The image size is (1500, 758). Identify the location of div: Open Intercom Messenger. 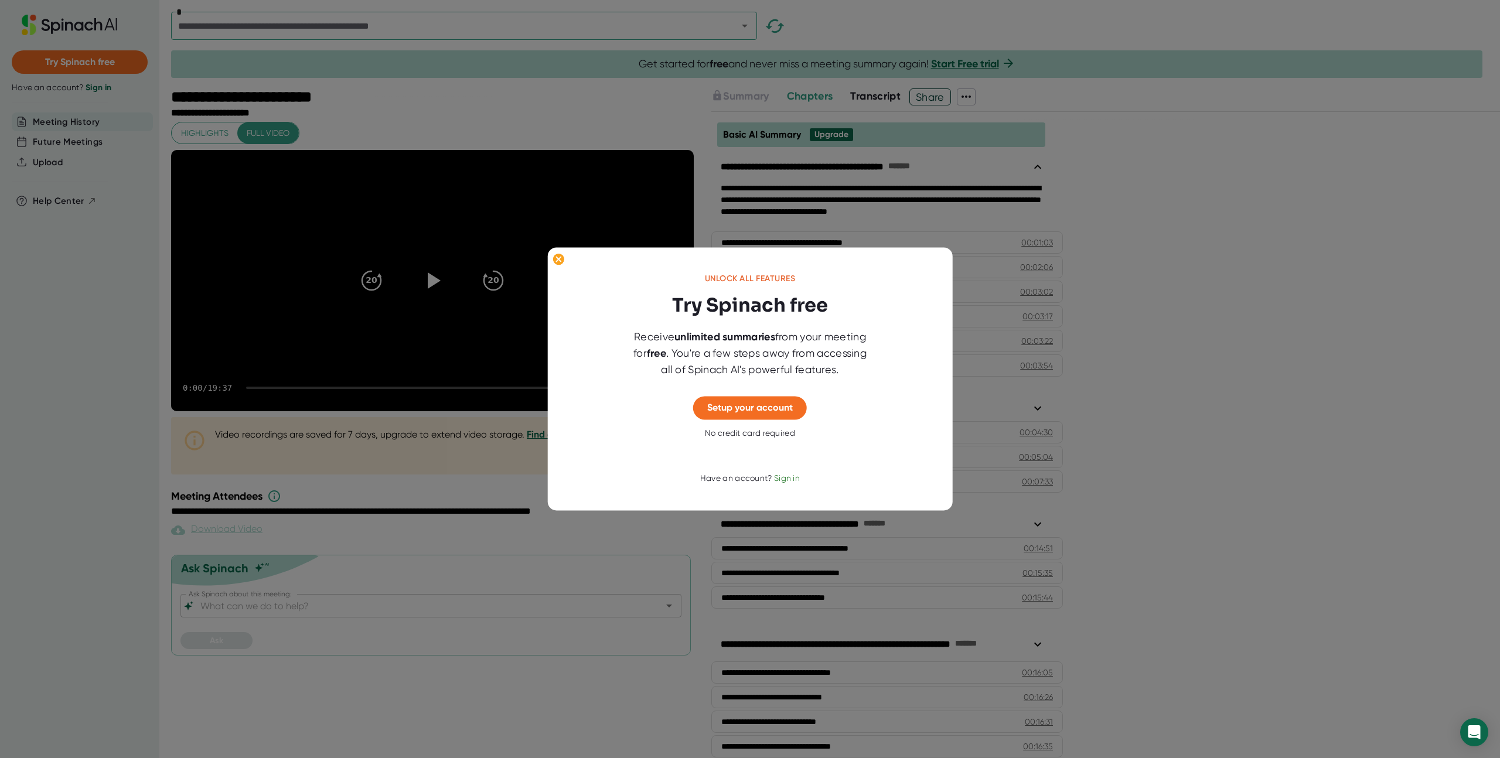
(1474, 732).